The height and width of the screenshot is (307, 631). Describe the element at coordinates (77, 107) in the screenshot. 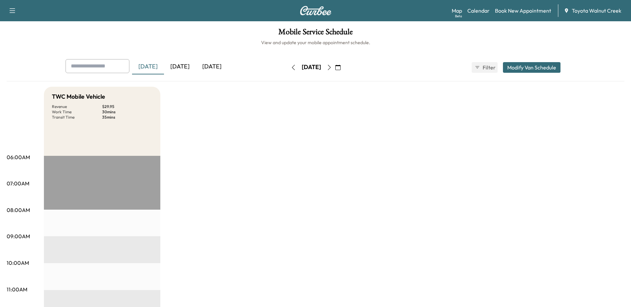

I see `p: Revenue` at that location.